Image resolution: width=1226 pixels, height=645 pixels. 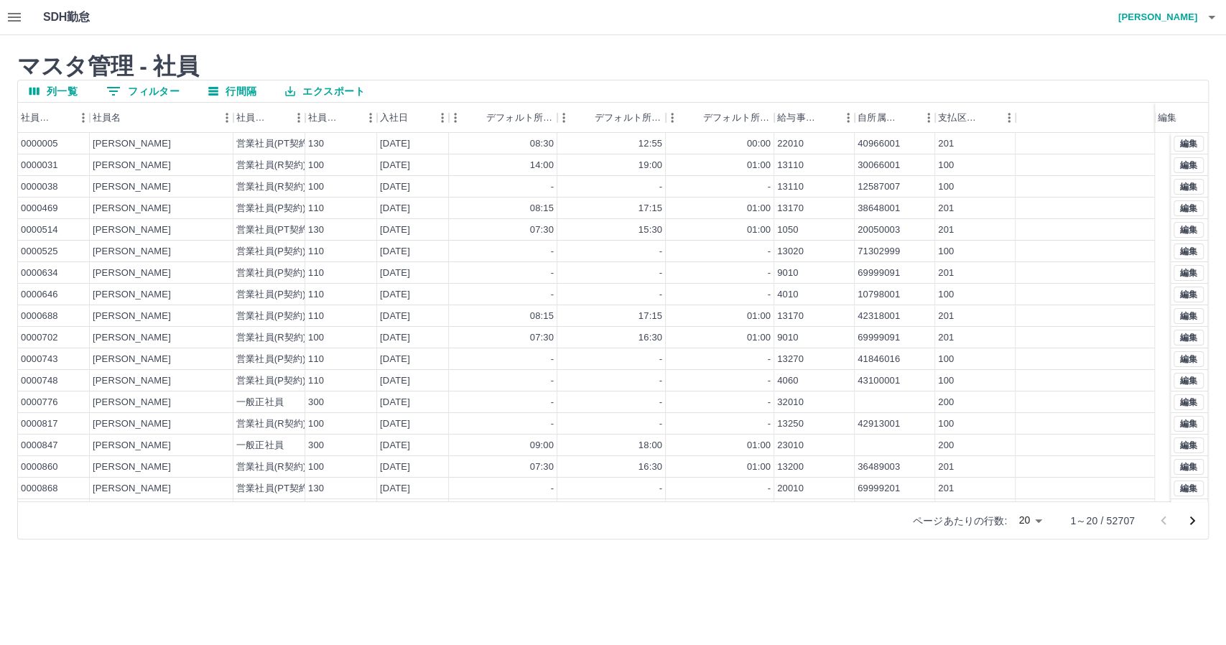 What do you see at coordinates (790, 445) in the screenshot?
I see `div: 23010` at bounding box center [790, 445].